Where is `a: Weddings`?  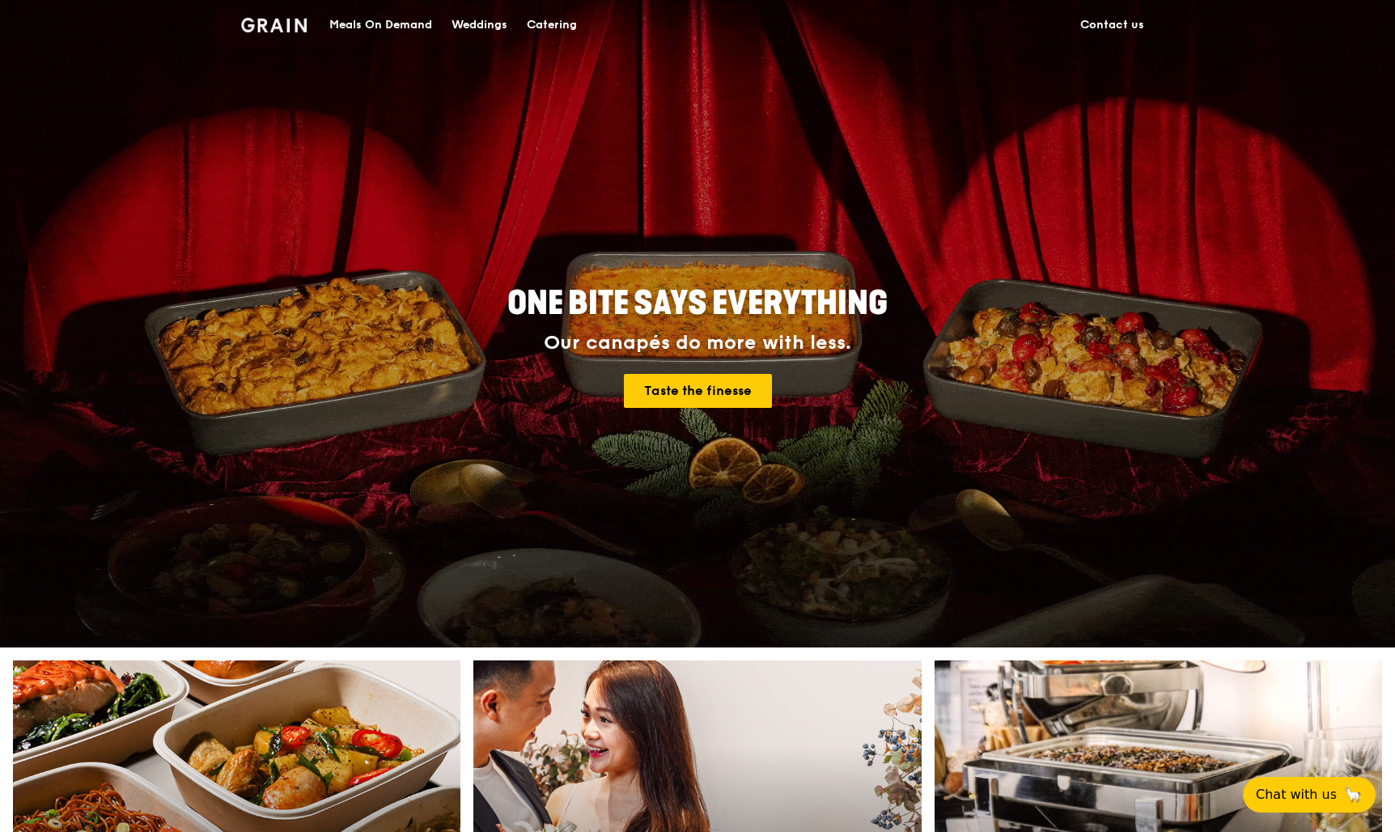
a: Weddings is located at coordinates (479, 25).